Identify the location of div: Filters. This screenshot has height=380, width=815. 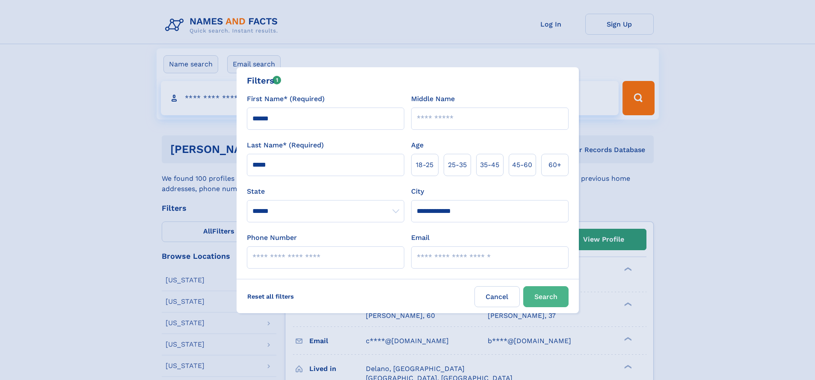
(264, 80).